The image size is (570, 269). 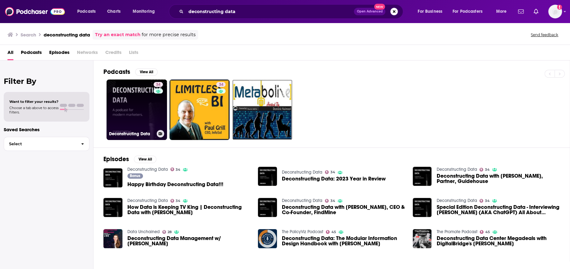 What do you see at coordinates (28, 35) in the screenshot?
I see `h3: Search` at bounding box center [28, 35].